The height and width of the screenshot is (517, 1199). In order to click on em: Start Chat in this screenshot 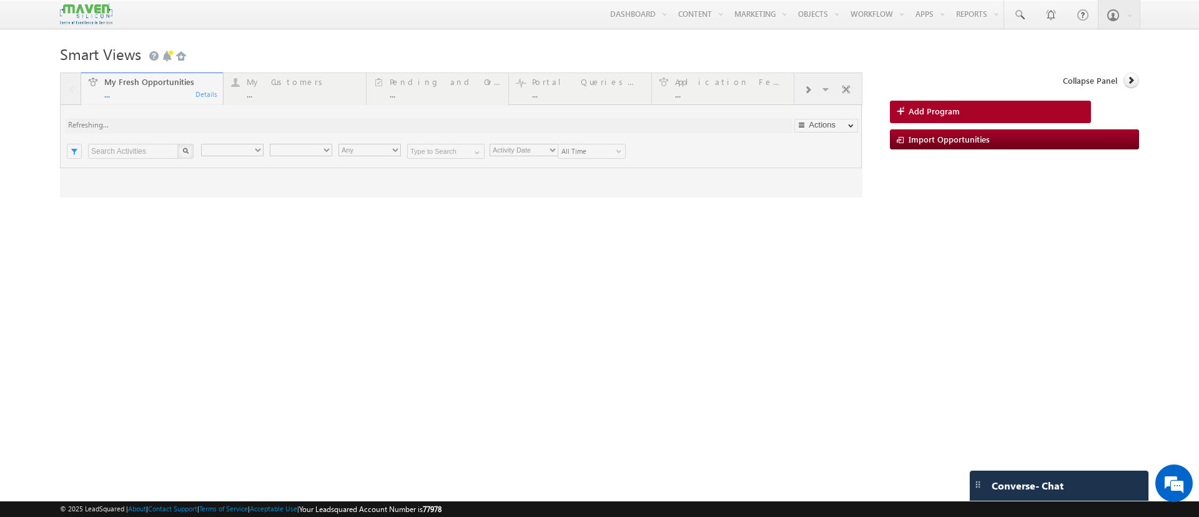, I will do `click(198, 393)`.